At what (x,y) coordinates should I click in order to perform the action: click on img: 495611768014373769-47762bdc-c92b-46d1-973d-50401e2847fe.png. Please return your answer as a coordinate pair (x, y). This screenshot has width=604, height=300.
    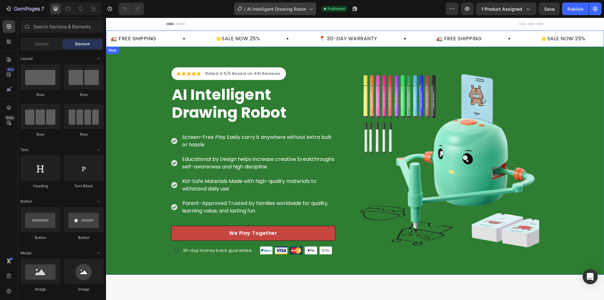
    Looking at the image, I should click on (190, 232).